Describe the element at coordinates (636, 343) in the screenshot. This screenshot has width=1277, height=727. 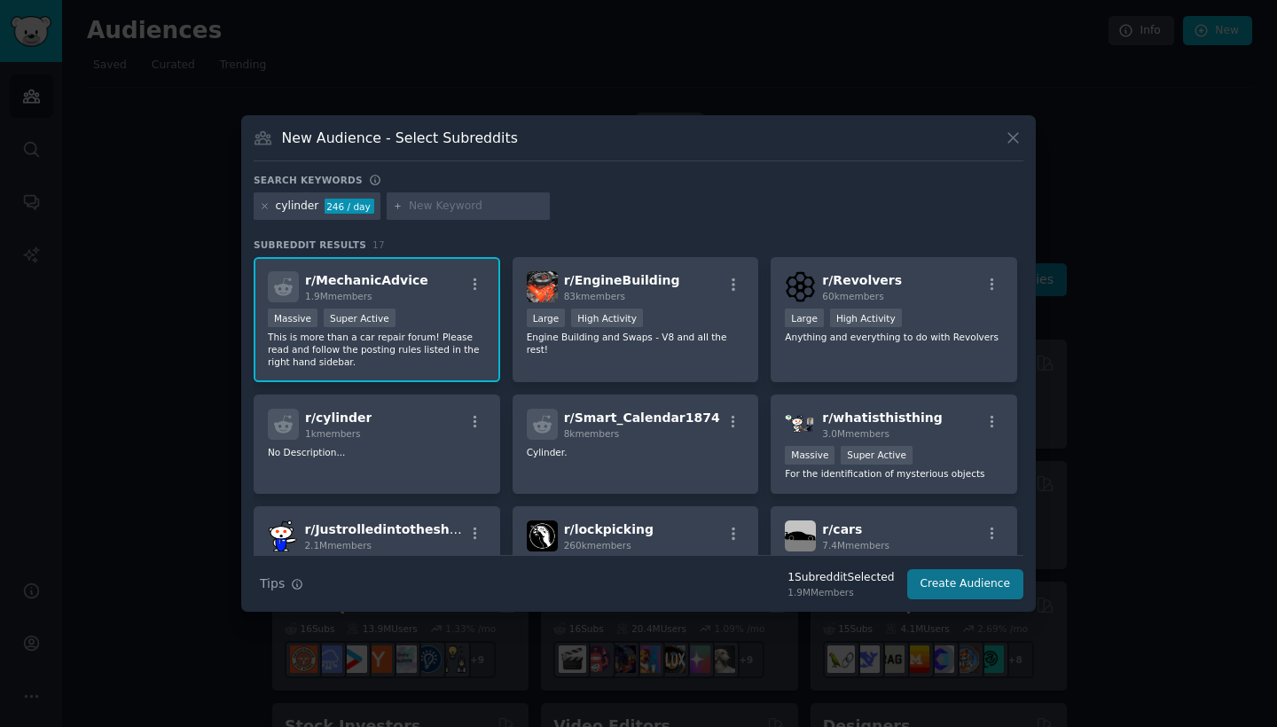
I see `p: Engine Building and Swaps - V8 and all the rest!` at that location.